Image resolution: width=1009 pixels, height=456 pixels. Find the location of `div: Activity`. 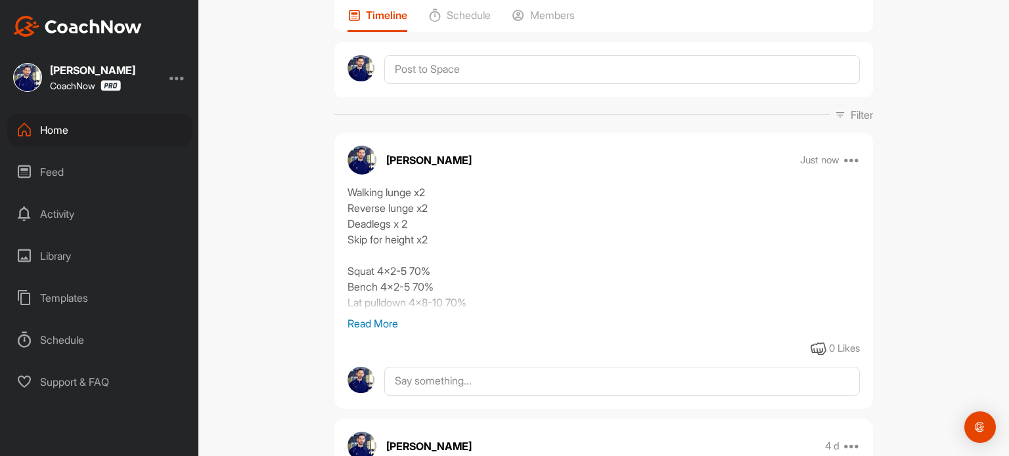

div: Activity is located at coordinates (100, 214).